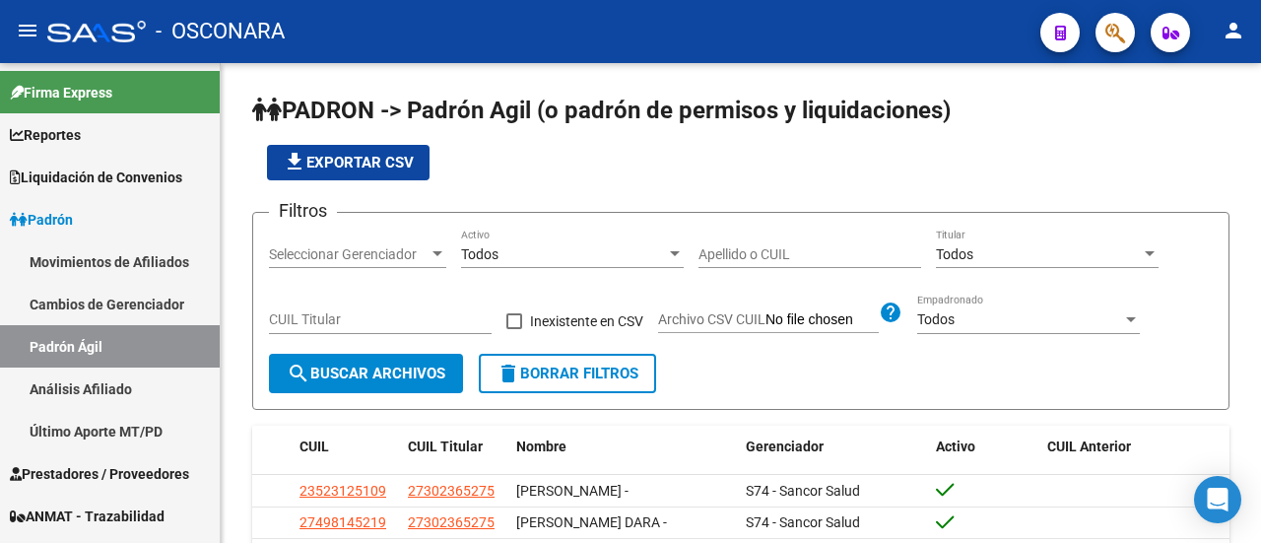 The width and height of the screenshot is (1261, 543). Describe the element at coordinates (314, 446) in the screenshot. I see `span: CUIL` at that location.